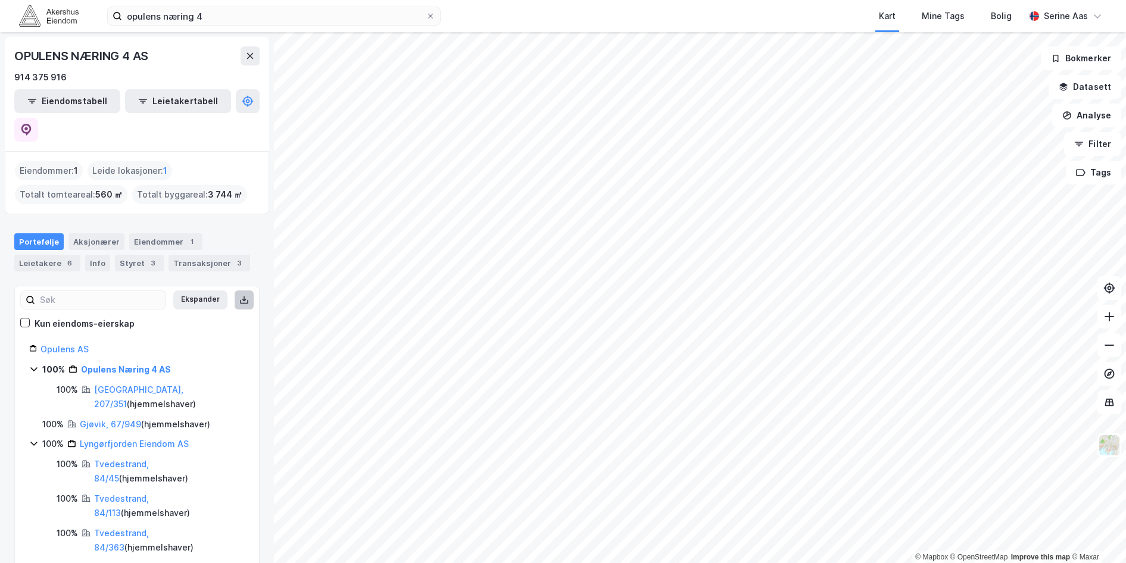 The height and width of the screenshot is (563, 1126). What do you see at coordinates (192, 242) in the screenshot?
I see `div: 1` at bounding box center [192, 242].